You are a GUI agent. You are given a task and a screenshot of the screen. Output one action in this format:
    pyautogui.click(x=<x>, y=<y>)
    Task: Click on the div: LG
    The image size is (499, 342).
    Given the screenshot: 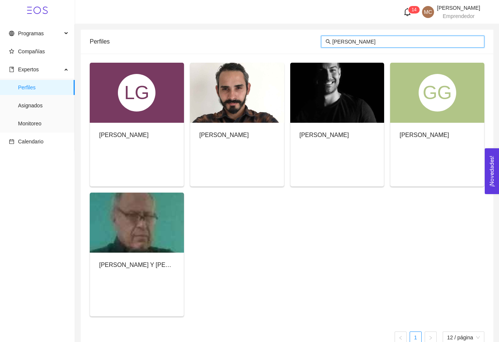 What is the action you would take?
    pyautogui.click(x=137, y=93)
    